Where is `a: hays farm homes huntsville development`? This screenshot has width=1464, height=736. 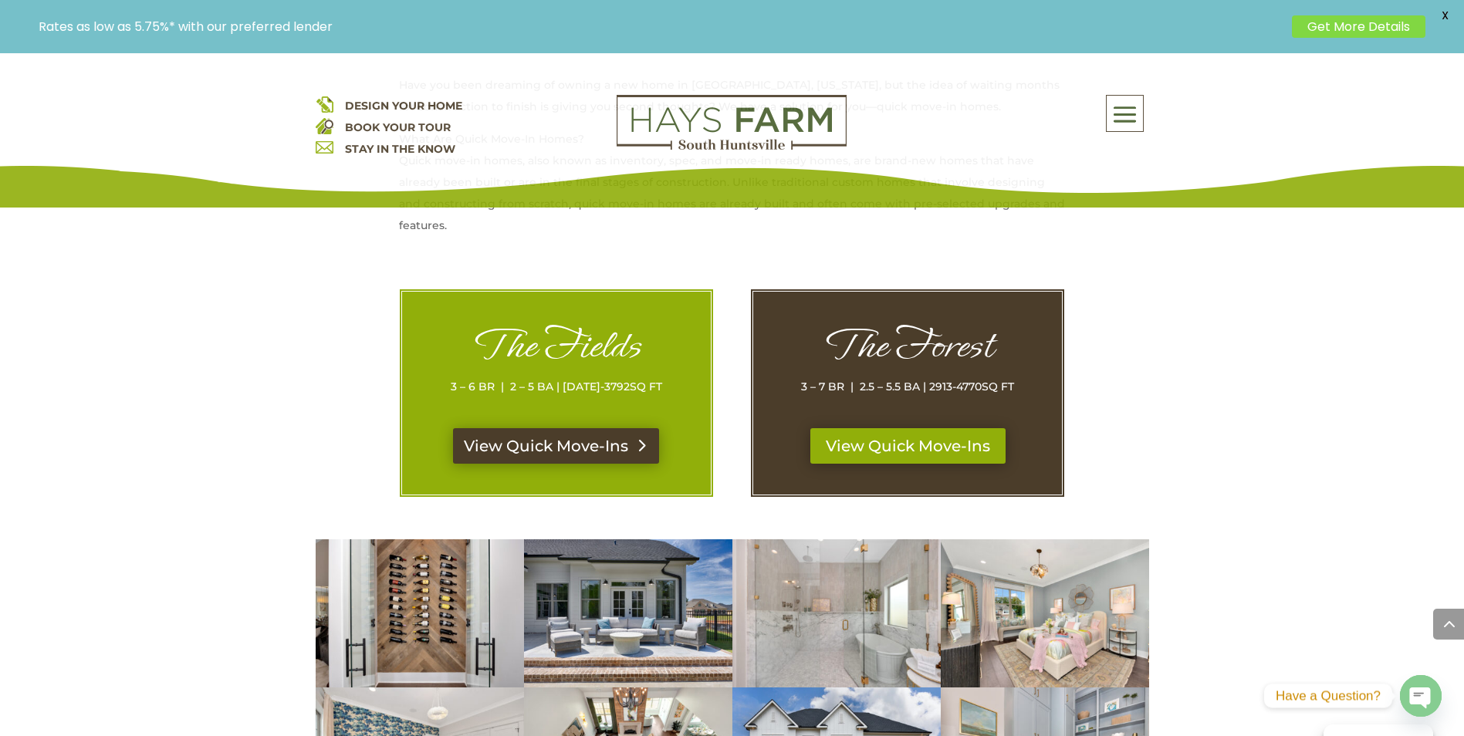 a: hays farm homes huntsville development is located at coordinates (732, 147).